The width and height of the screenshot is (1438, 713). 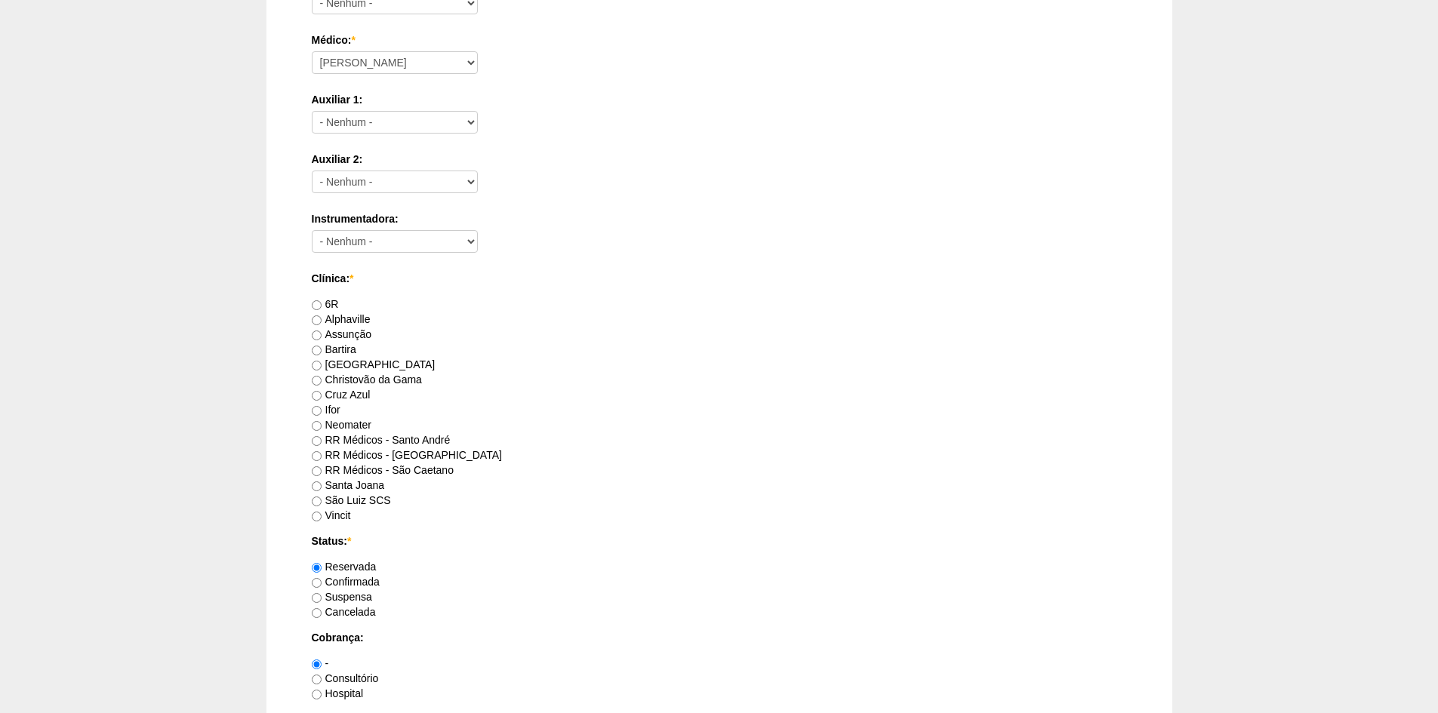 I want to click on input: Cancelada, so click(x=316, y=613).